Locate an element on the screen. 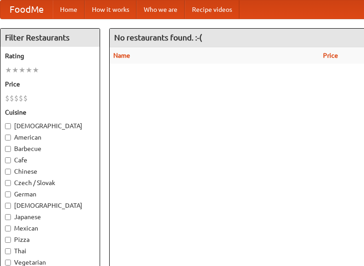 The image size is (364, 266). a: Price is located at coordinates (330, 56).